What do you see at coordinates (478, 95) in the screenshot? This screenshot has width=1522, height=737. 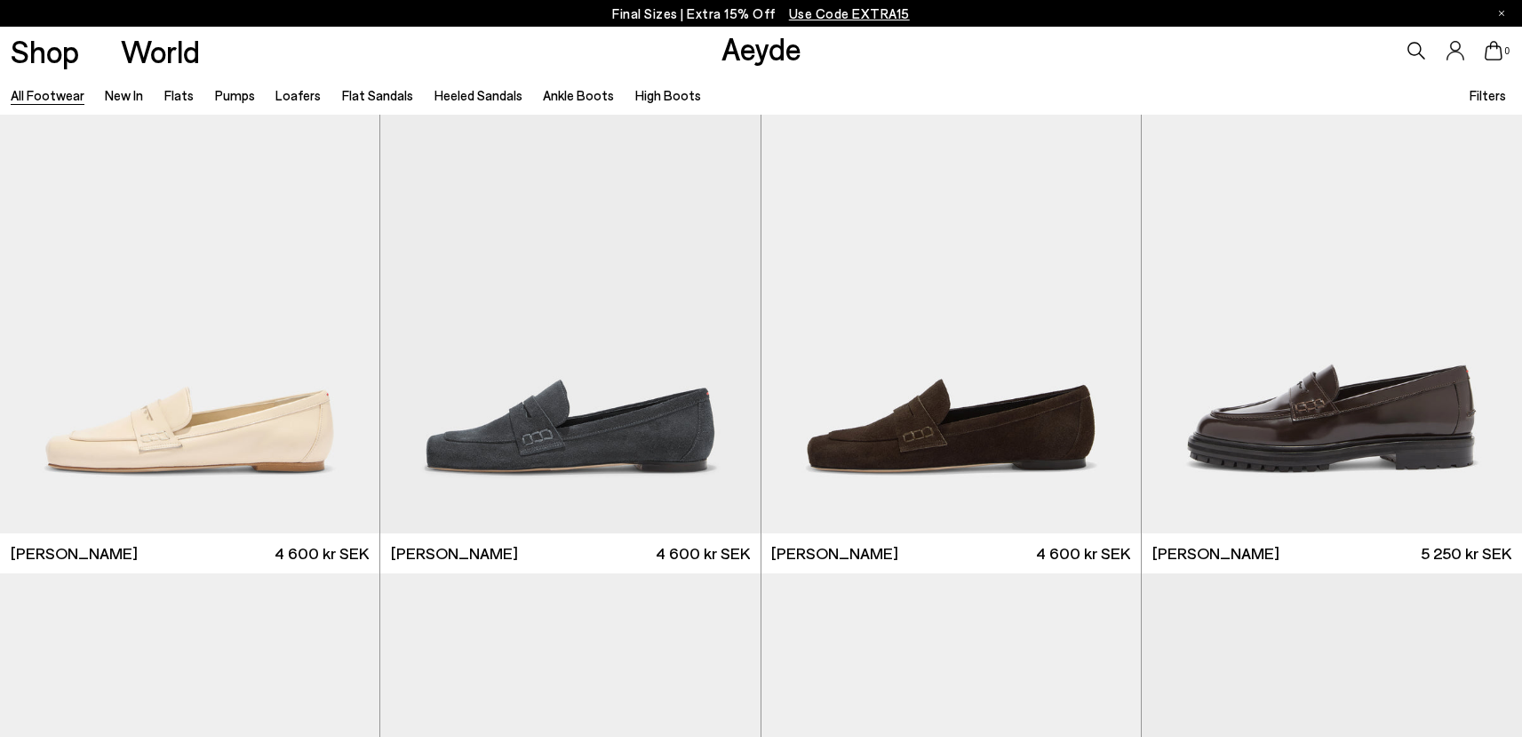 I see `a: Heeled Sandals` at bounding box center [478, 95].